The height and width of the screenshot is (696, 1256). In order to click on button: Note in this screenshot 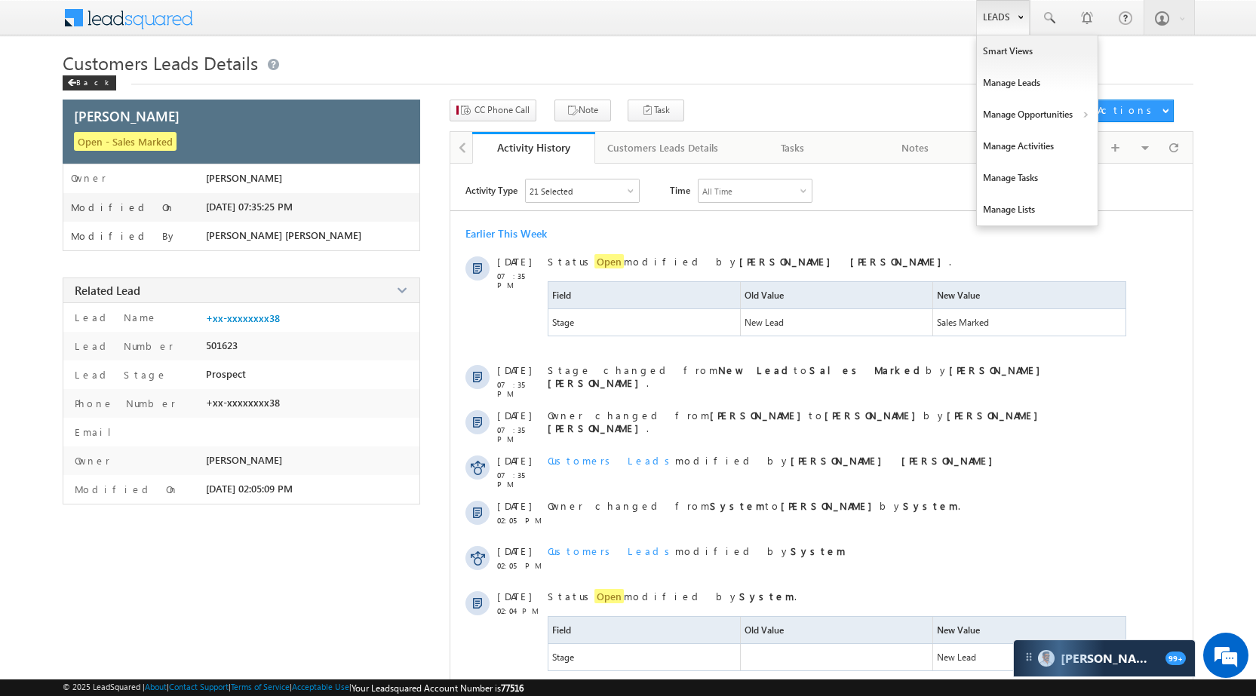, I will do `click(582, 110)`.